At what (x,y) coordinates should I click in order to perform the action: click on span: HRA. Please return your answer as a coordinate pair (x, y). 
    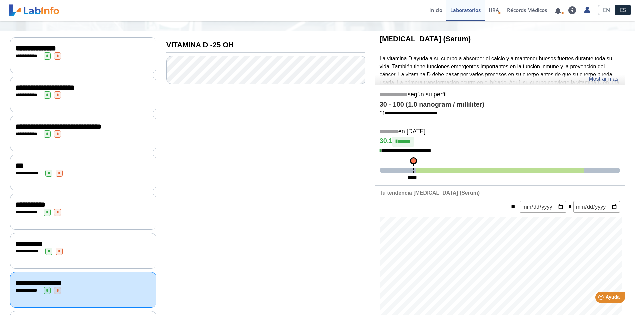
    Looking at the image, I should click on (494, 10).